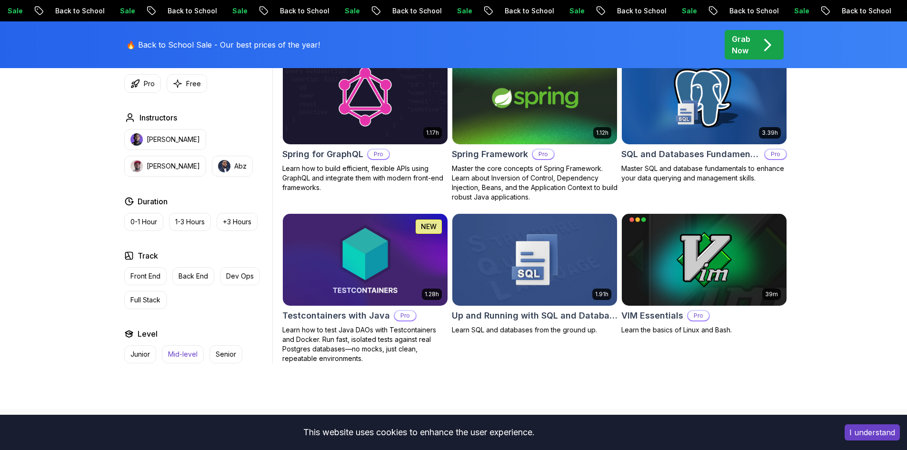 The image size is (907, 450). Describe the element at coordinates (691, 154) in the screenshot. I see `h2: SQL and Databases Fundamentals` at that location.